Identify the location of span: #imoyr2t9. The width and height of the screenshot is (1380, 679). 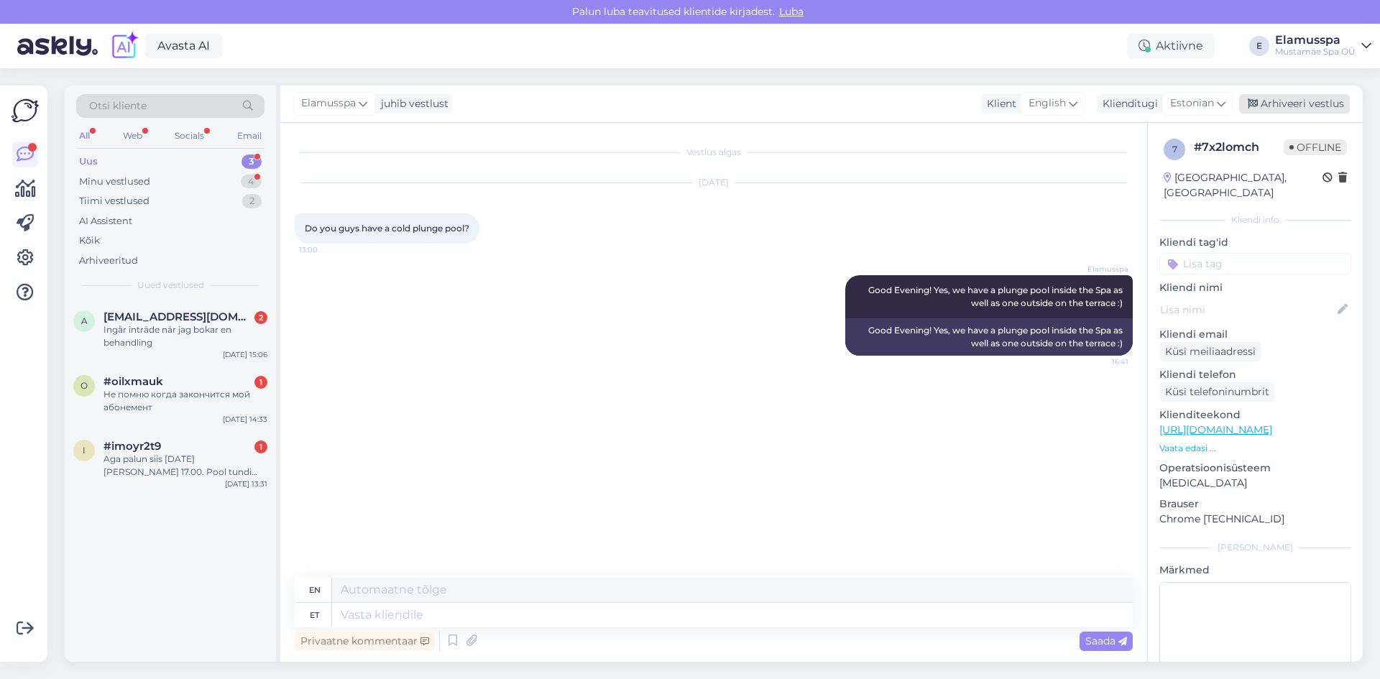
(132, 446).